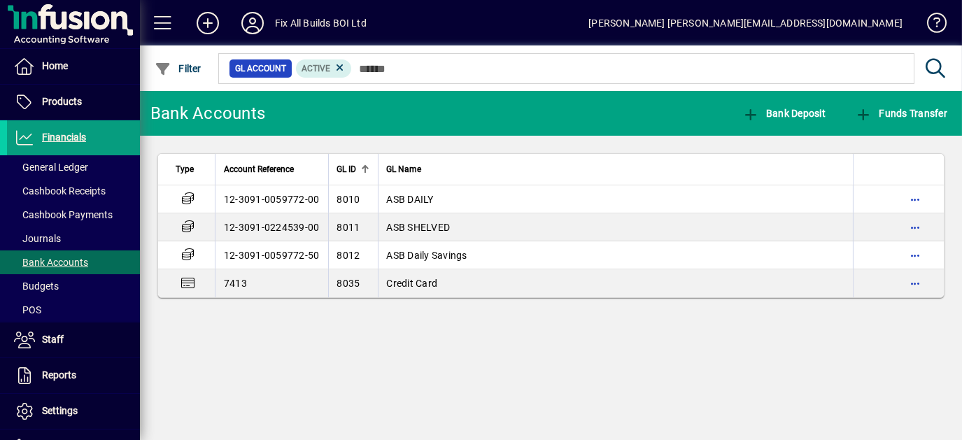  What do you see at coordinates (208, 113) in the screenshot?
I see `div: Bank Accounts` at bounding box center [208, 113].